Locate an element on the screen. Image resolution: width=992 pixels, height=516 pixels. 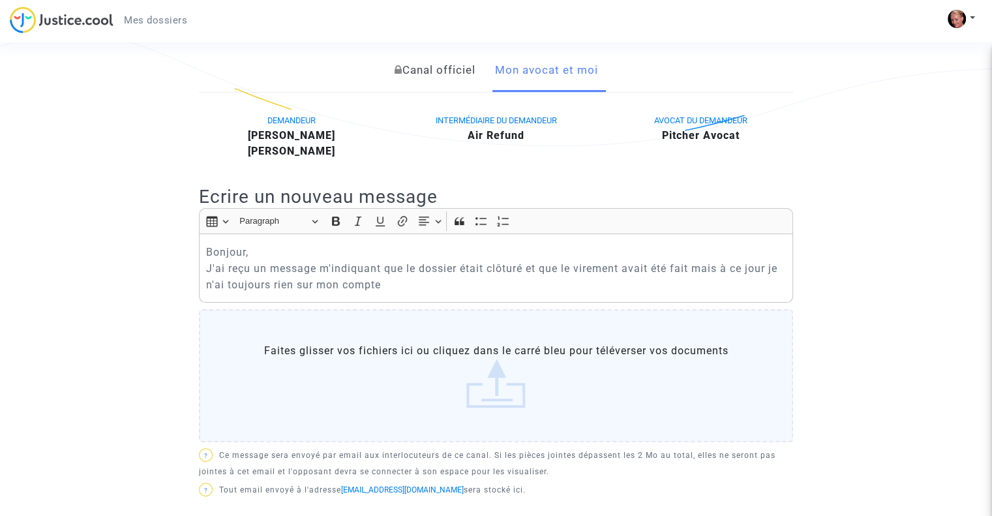
a: Mes dossiers is located at coordinates (155, 20).